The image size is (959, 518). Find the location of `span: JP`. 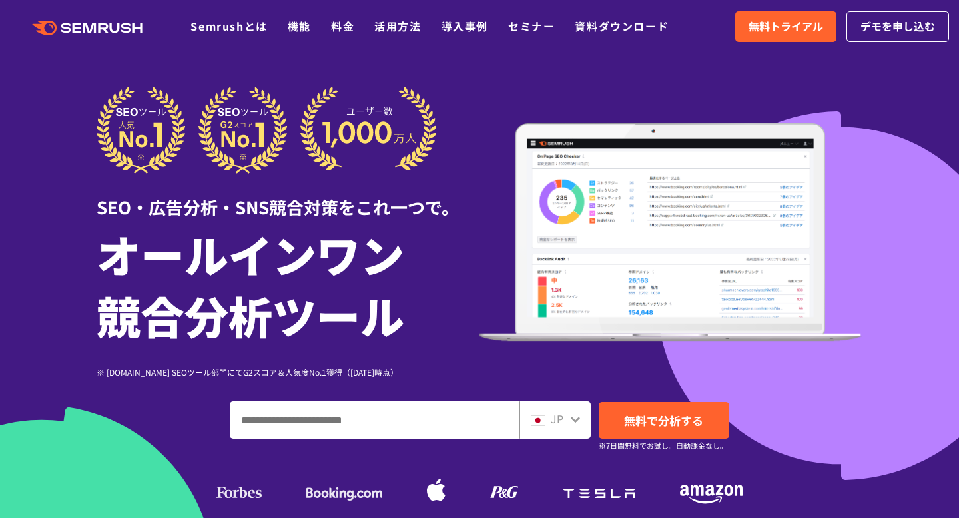

span: JP is located at coordinates (557, 419).